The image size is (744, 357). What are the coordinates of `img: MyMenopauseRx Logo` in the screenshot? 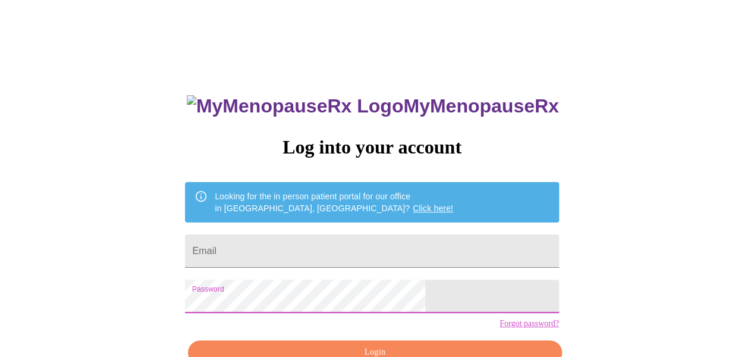 It's located at (295, 106).